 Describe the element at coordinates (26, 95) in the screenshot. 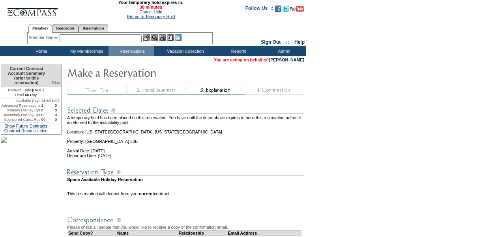

I see `td: 60 Day` at that location.